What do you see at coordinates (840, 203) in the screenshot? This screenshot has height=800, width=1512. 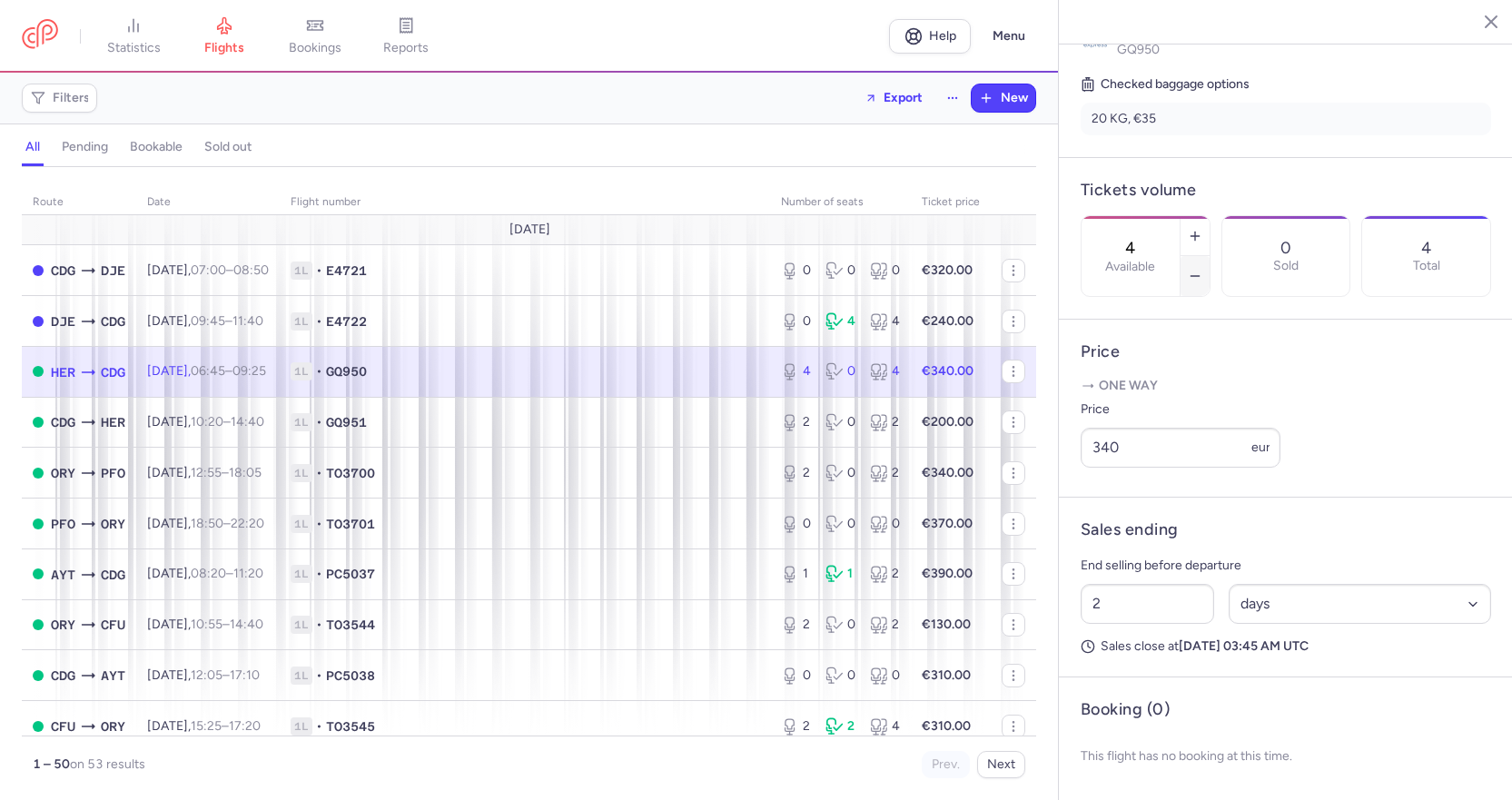 I see `th: number of seats` at bounding box center [840, 203].